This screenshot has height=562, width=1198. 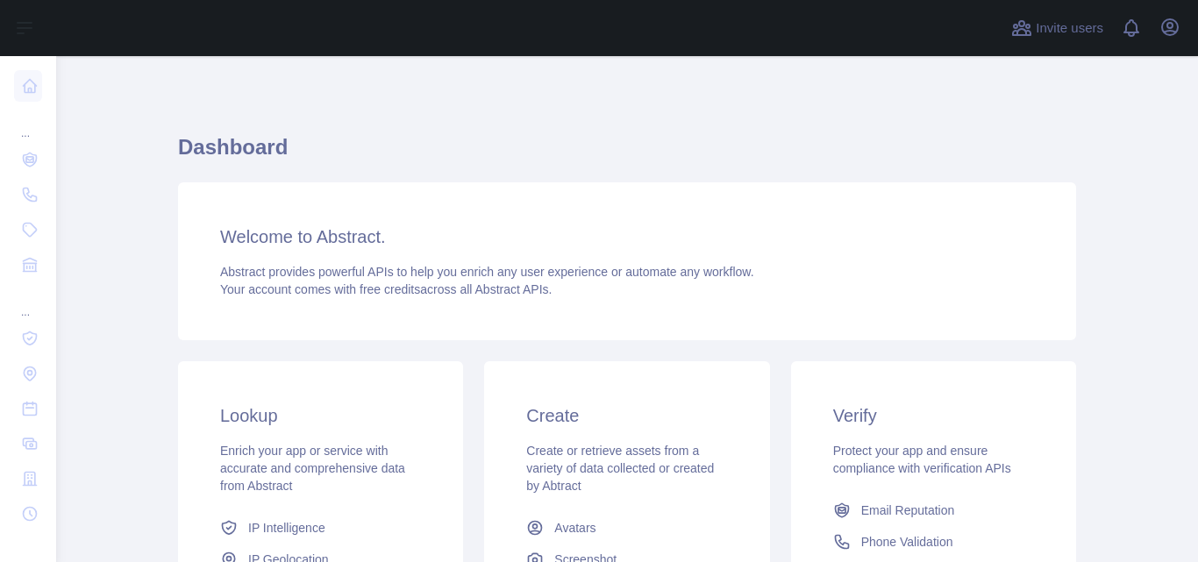 I want to click on h3: Welcome to Abstract., so click(x=627, y=237).